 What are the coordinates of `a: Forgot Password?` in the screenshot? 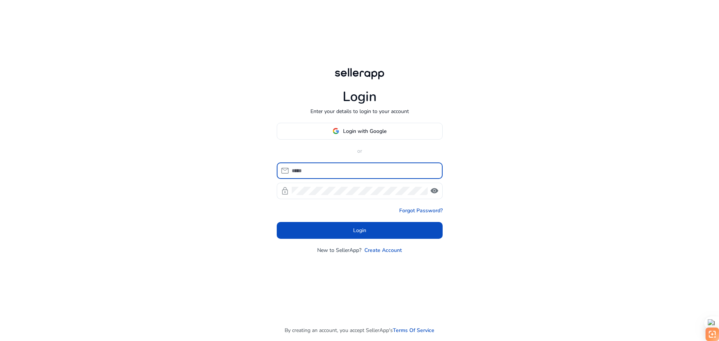 It's located at (421, 210).